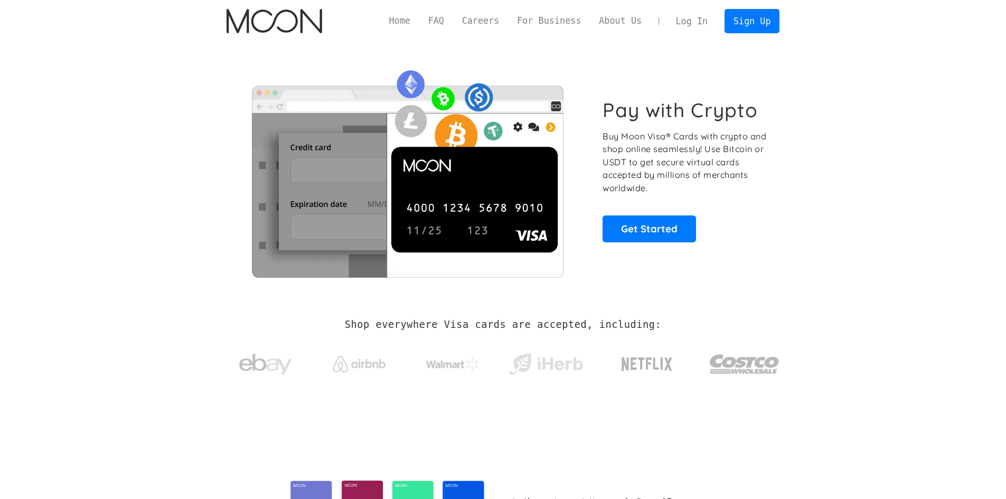 Image resolution: width=1006 pixels, height=499 pixels. Describe the element at coordinates (274, 21) in the screenshot. I see `img: Moon Logo` at that location.